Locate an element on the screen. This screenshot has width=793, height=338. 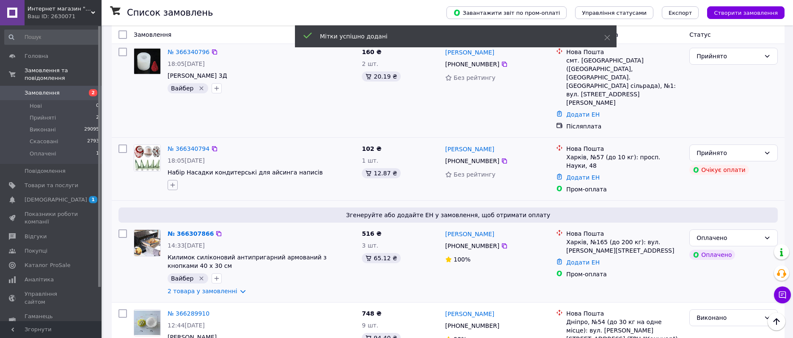
span: 2 шт. is located at coordinates (370, 64).